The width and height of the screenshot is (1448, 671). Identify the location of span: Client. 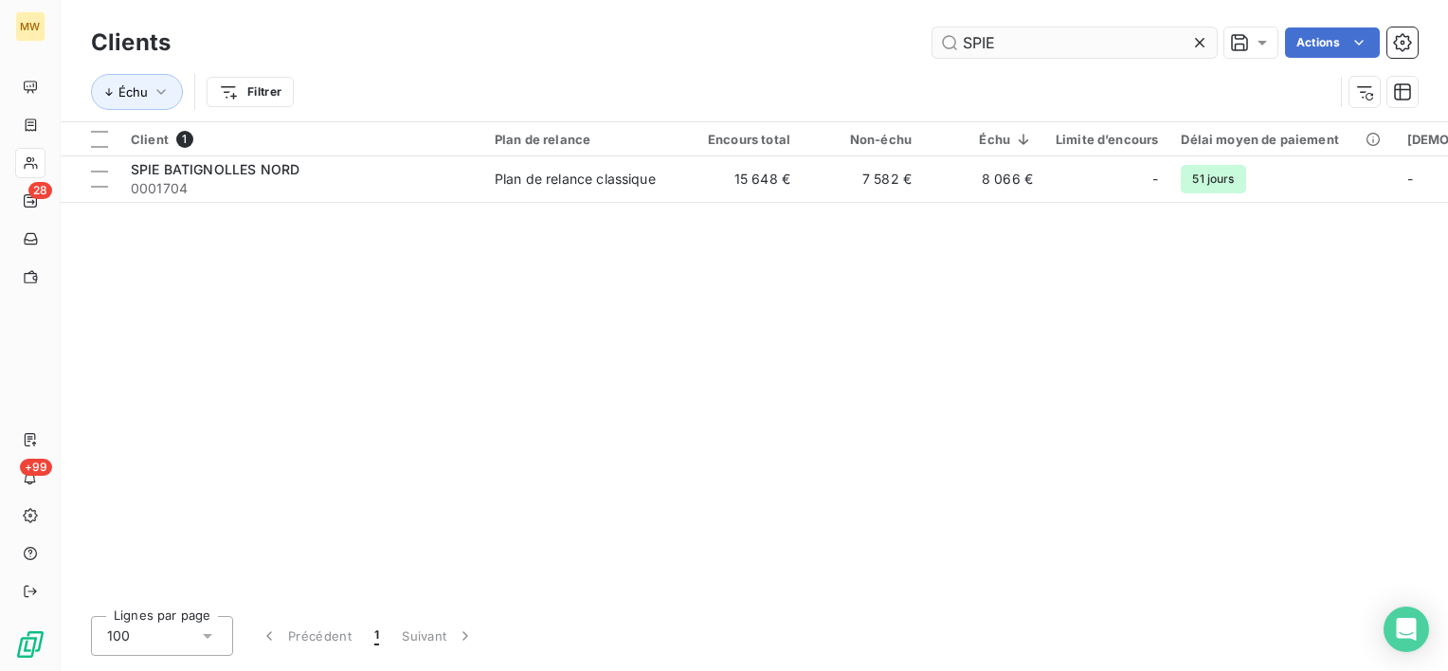
(150, 139).